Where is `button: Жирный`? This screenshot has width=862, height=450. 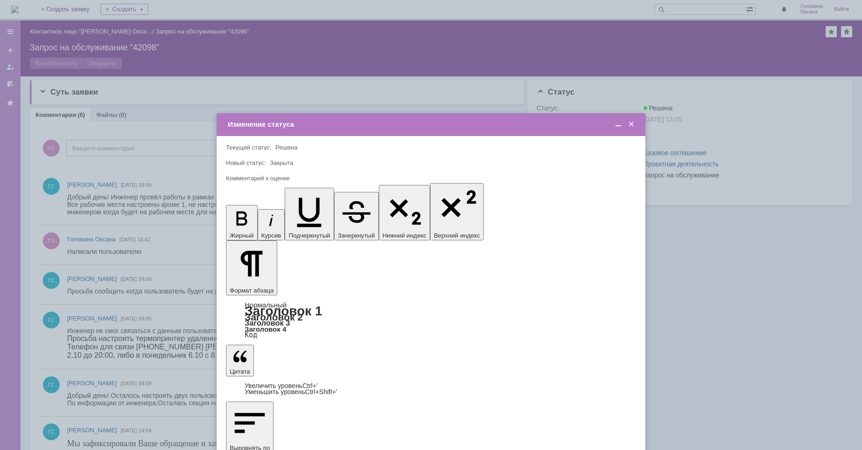 button: Жирный is located at coordinates (242, 223).